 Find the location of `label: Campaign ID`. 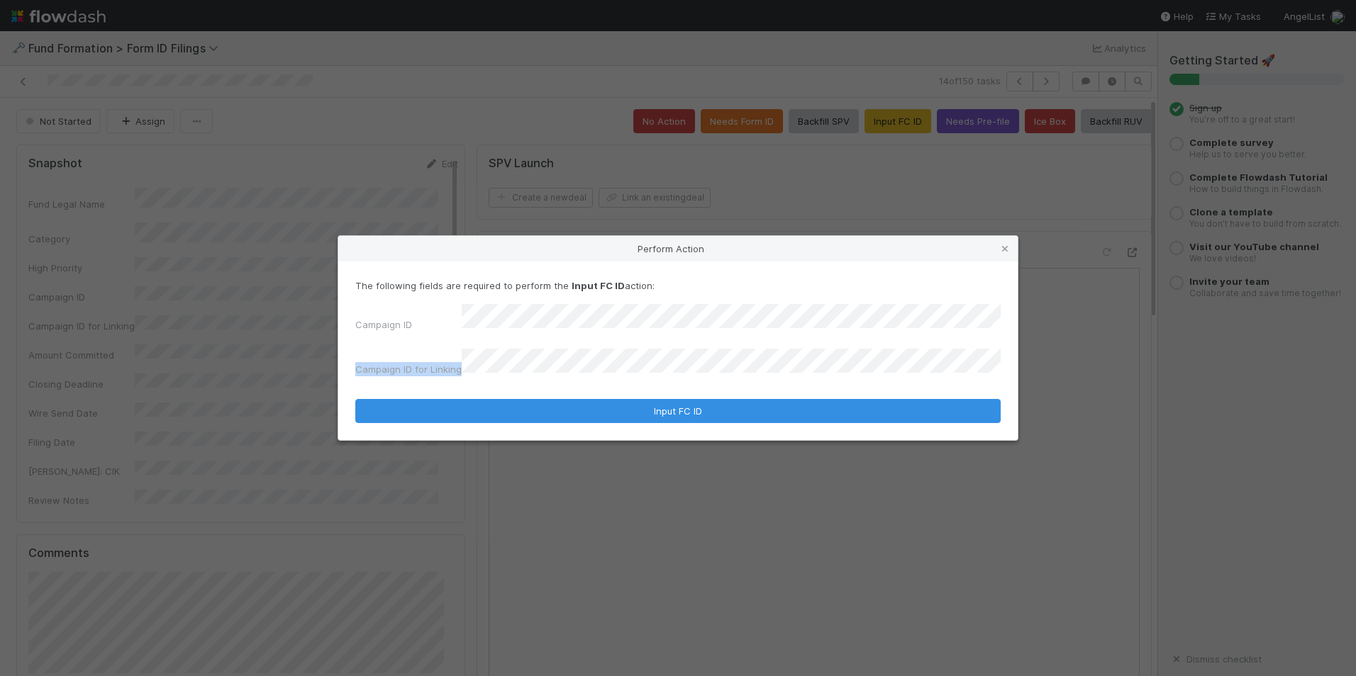

label: Campaign ID is located at coordinates (384, 325).